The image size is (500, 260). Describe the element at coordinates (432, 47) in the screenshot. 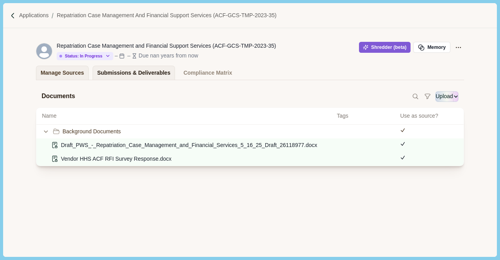

I see `button: Memory` at that location.